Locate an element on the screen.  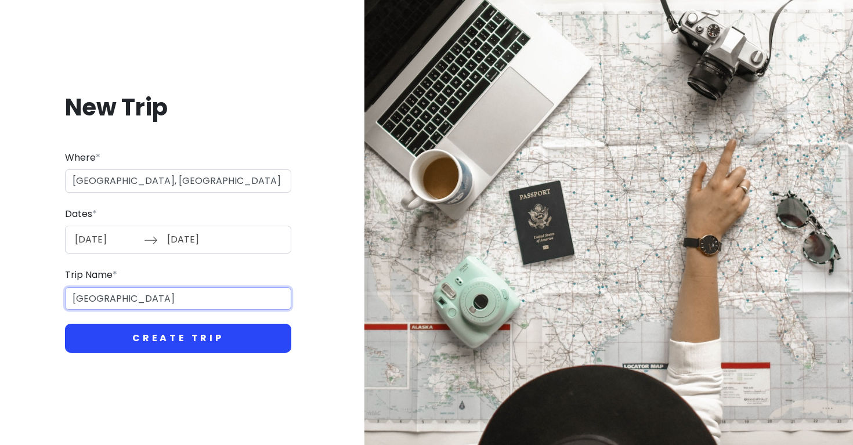
input: Start Date is located at coordinates (106, 240).